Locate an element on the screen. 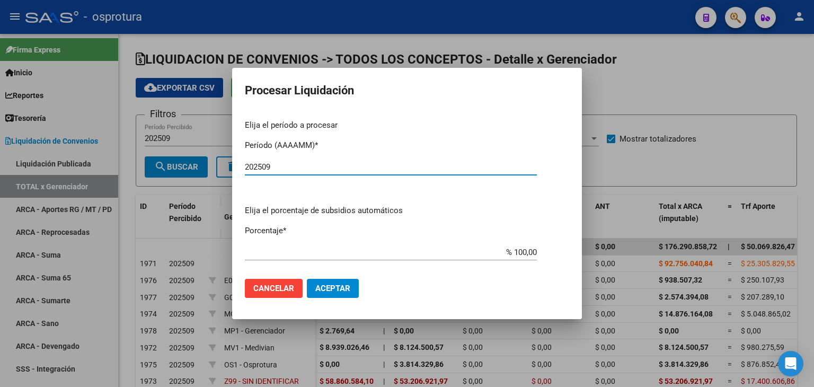  button: Cancelar is located at coordinates (274, 288).